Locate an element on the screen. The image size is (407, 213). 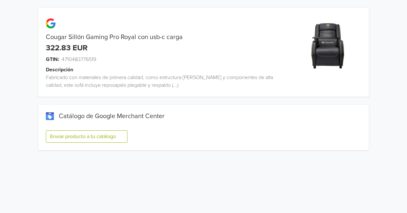
div: Catálogo de Google Merchant Center is located at coordinates (204, 116).